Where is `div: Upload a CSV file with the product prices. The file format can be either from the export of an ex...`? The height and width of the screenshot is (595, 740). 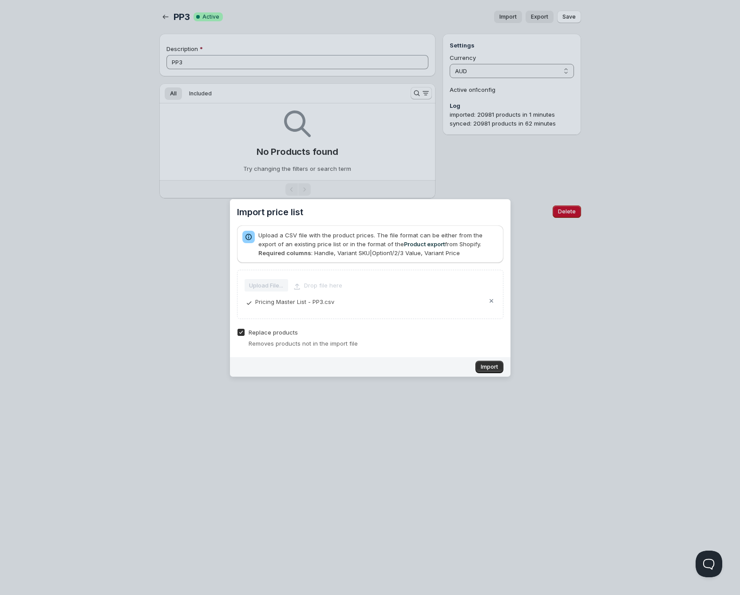 div: Upload a CSV file with the product prices. The file format can be either from the export of an ex... is located at coordinates (378, 244).